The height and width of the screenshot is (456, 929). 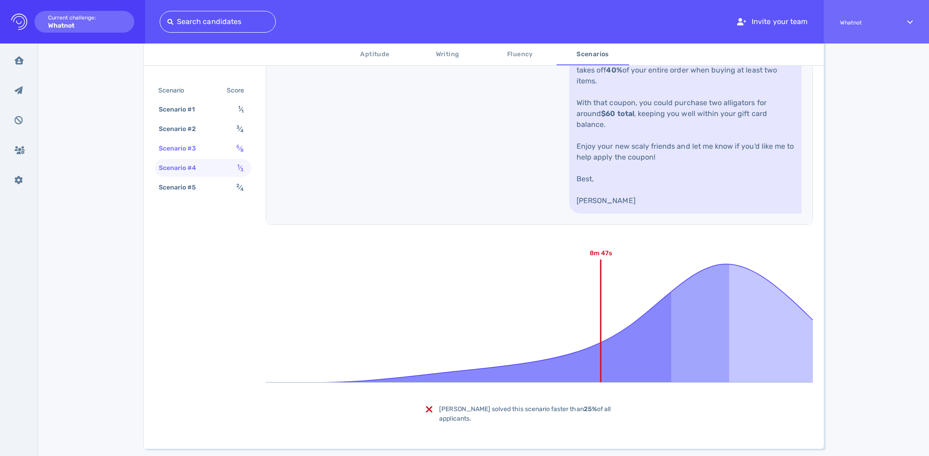 What do you see at coordinates (617, 113) in the screenshot?
I see `strong: $60 total` at bounding box center [617, 113].